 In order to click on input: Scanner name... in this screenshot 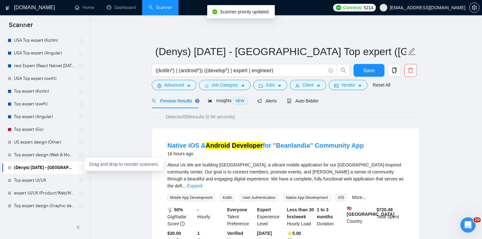, I will do `click(281, 52)`.